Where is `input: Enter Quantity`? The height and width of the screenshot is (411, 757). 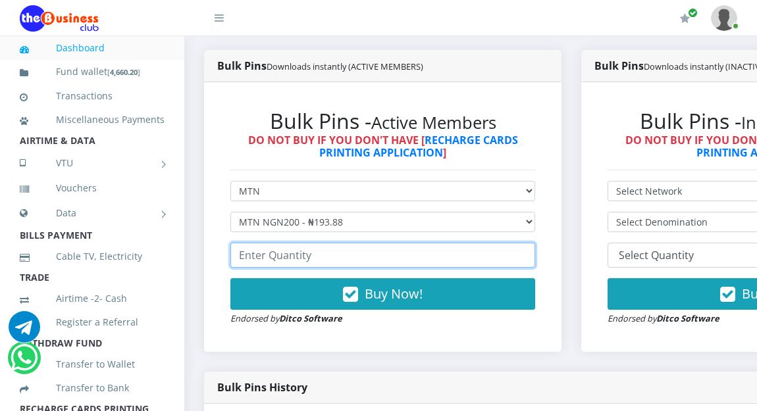 input: Enter Quantity is located at coordinates (382, 255).